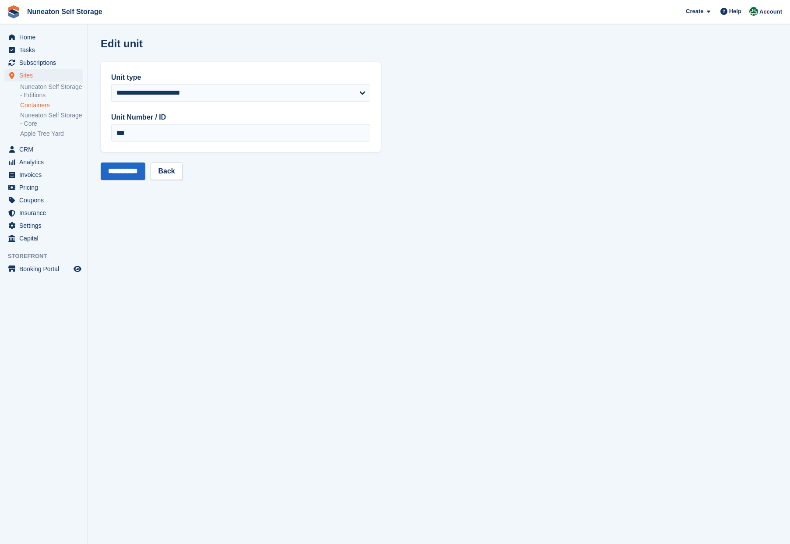 This screenshot has height=544, width=790. Describe the element at coordinates (46, 75) in the screenshot. I see `span: Sites` at that location.